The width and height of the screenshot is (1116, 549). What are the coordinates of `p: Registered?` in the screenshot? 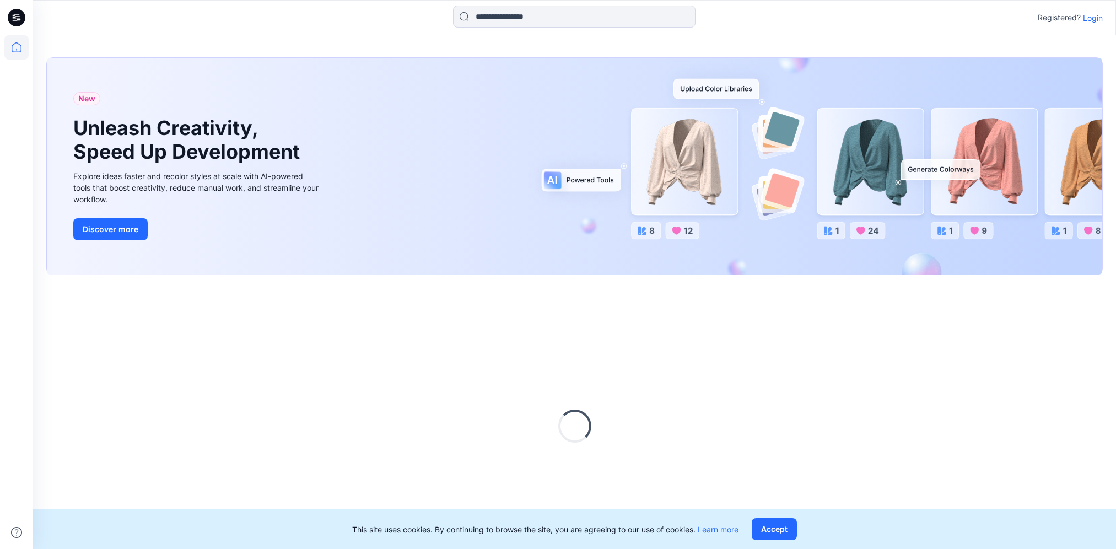 It's located at (1060, 18).